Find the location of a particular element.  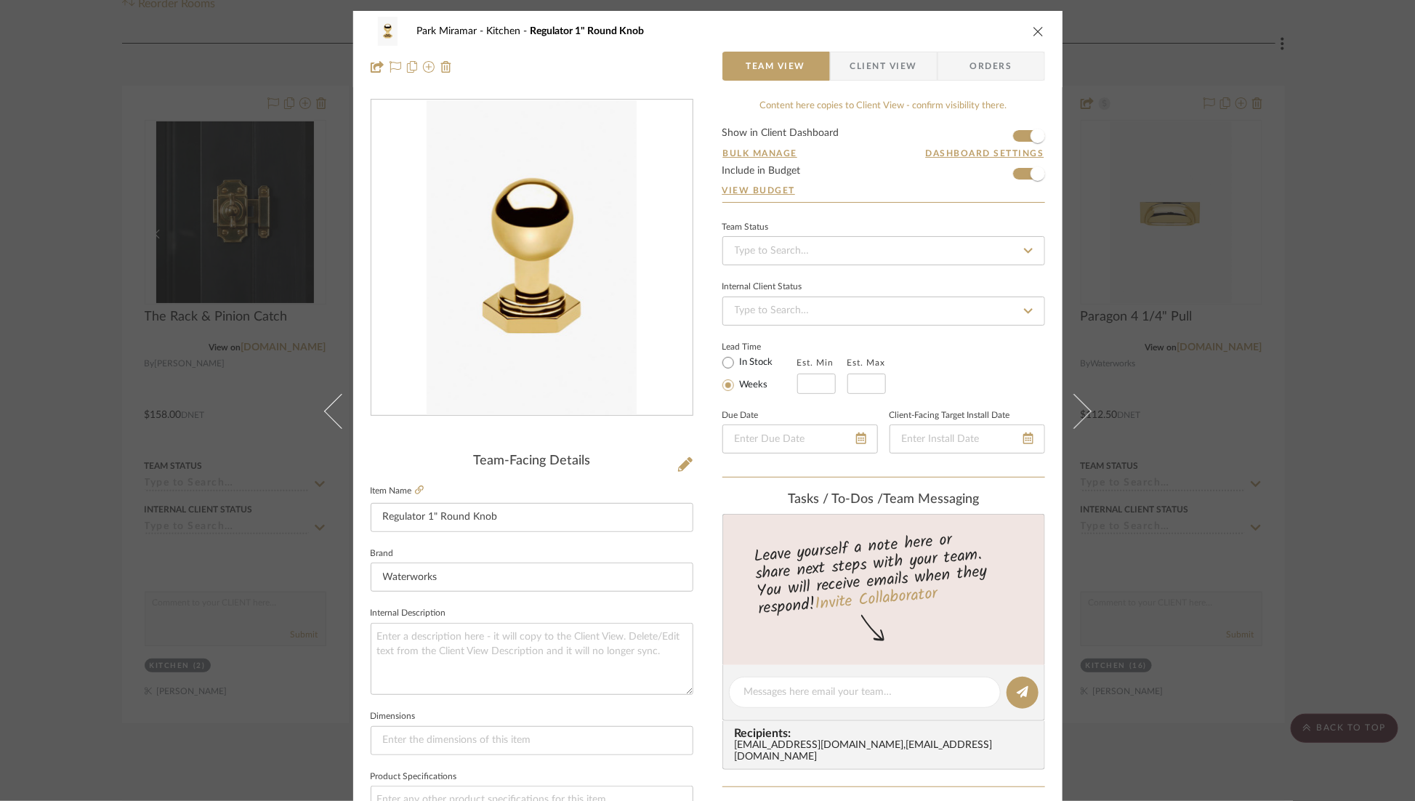

a: Invite Collaborator is located at coordinates (875, 600).